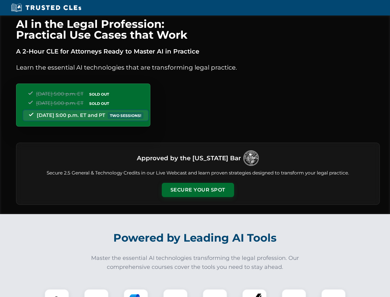 This screenshot has height=297, width=390. What do you see at coordinates (198, 190) in the screenshot?
I see `button: Secure Your Spot` at bounding box center [198, 190].